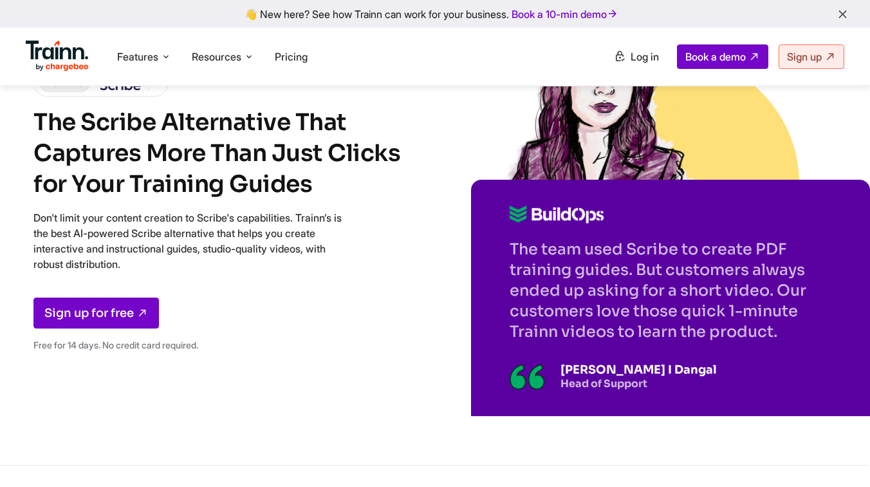 Image resolution: width=870 pixels, height=487 pixels. Describe the element at coordinates (188, 241) in the screenshot. I see `p: Don't limit your content creation to Scribe's capabilities. Trainn’s is the best AI-powered Scrib...` at that location.